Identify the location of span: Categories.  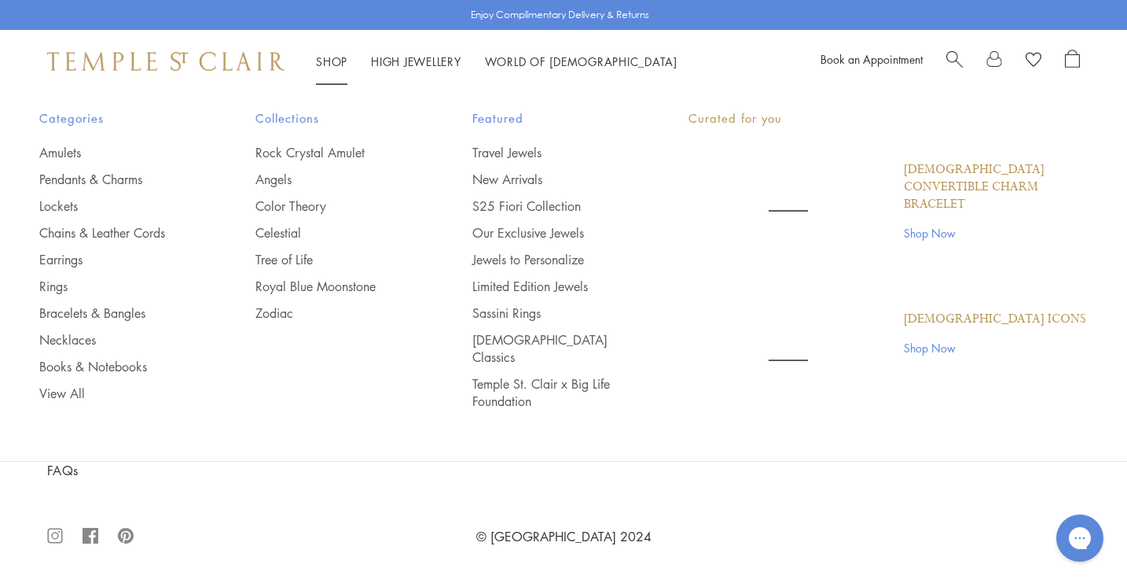
(116, 118).